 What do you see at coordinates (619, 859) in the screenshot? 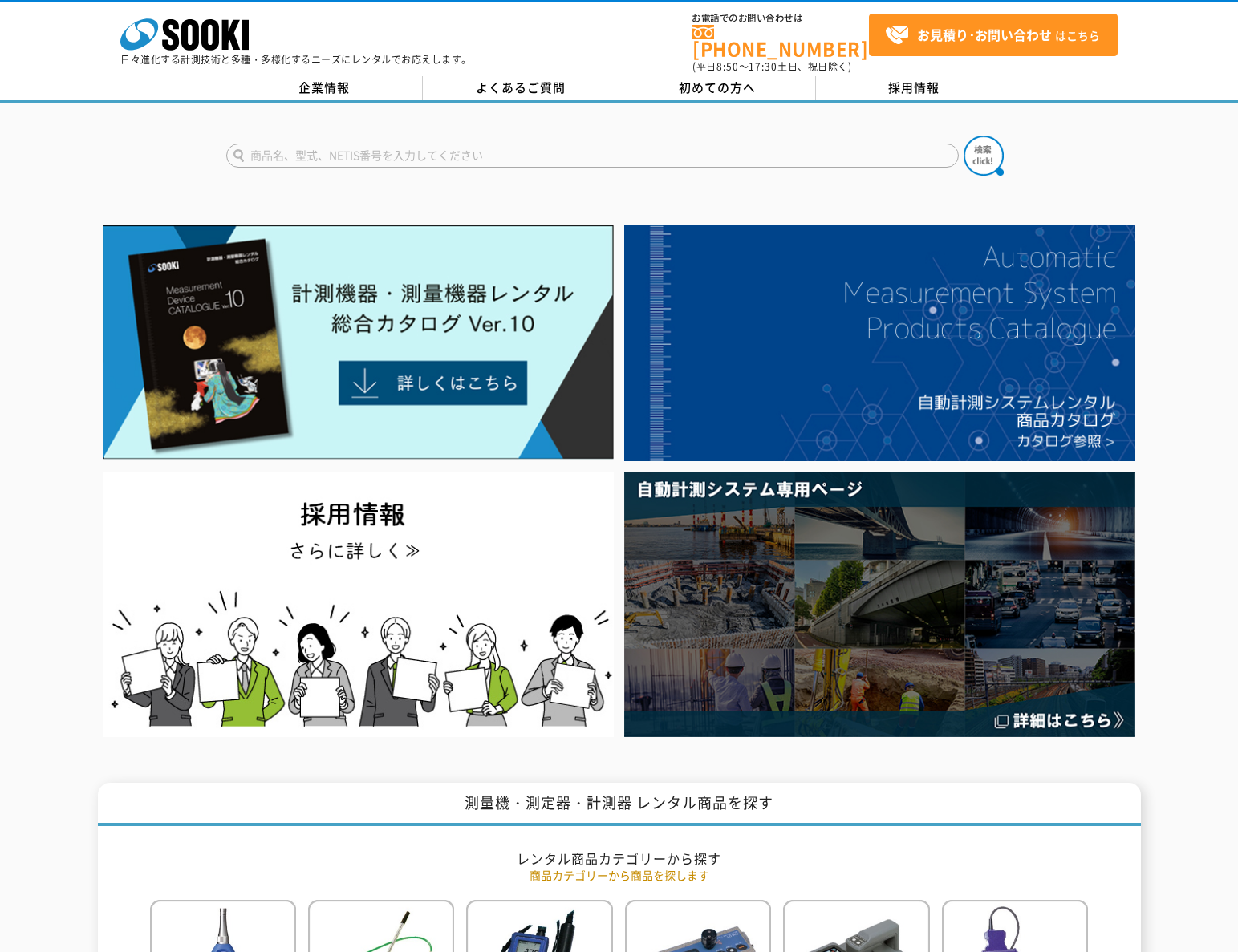
I see `h2: レンタル商品カテゴリーから探す` at bounding box center [619, 859].